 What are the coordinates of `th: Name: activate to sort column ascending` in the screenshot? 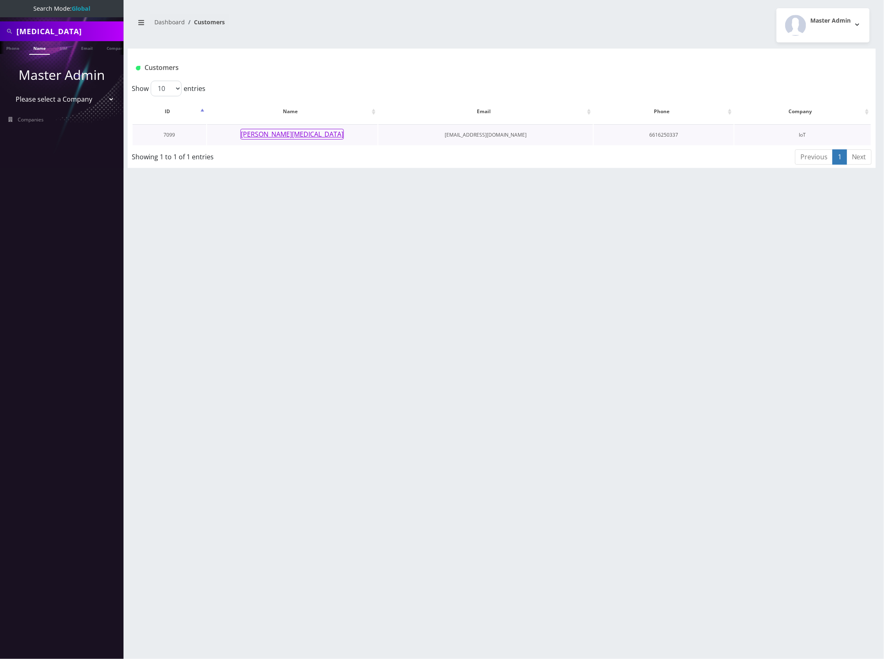 It's located at (292, 112).